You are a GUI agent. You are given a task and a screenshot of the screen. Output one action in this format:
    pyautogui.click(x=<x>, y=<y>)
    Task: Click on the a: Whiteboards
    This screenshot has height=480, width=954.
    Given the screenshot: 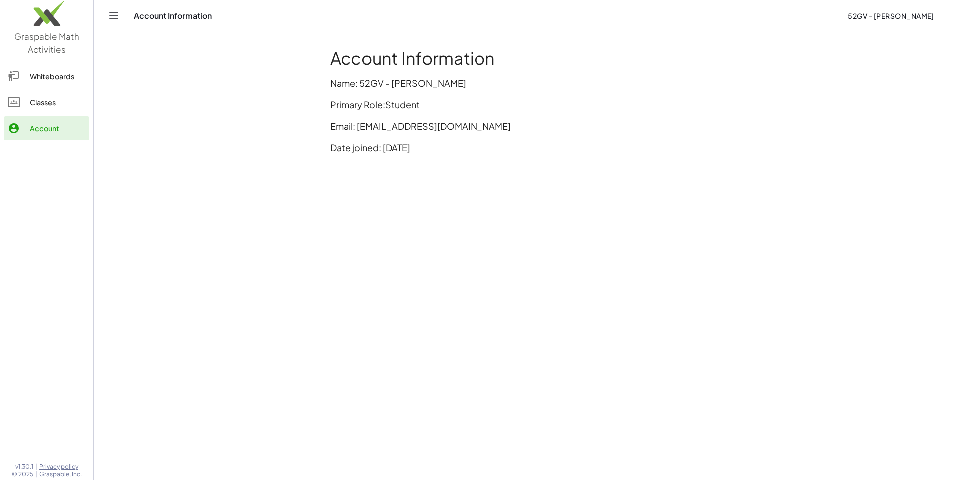 What is the action you would take?
    pyautogui.click(x=46, y=76)
    